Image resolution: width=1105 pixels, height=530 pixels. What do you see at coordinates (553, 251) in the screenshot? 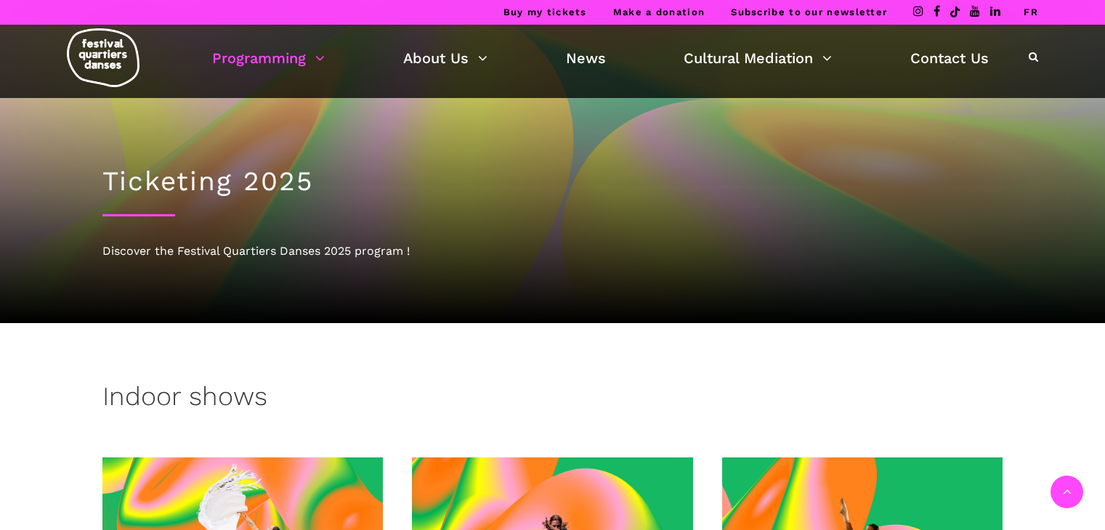
I see `div: Discover the Festival Quartiers Danses 2025 program !` at bounding box center [553, 251].